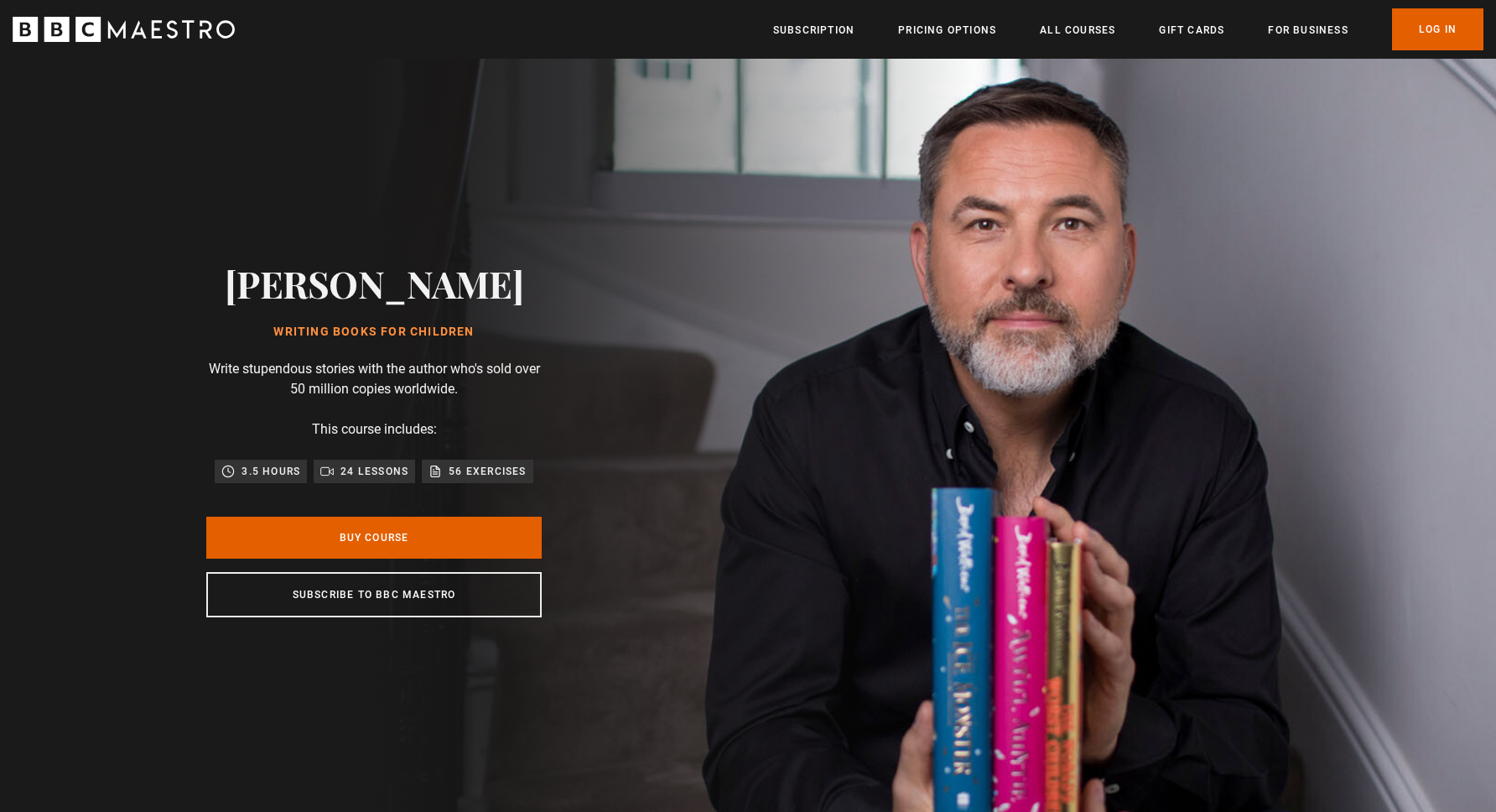  Describe the element at coordinates (374, 537) in the screenshot. I see `a: Buy Course` at that location.